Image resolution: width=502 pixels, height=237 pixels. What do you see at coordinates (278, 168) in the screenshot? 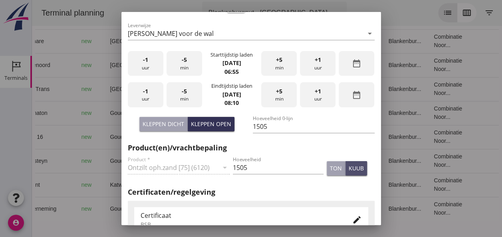
I see `input: Hoeveelheid` at bounding box center [278, 168].